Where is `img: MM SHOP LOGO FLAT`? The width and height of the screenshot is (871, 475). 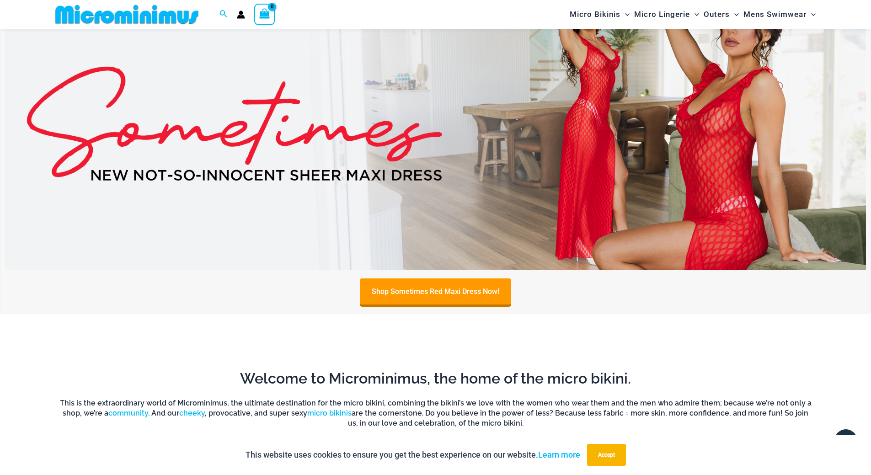 img: MM SHOP LOGO FLAT is located at coordinates (127, 14).